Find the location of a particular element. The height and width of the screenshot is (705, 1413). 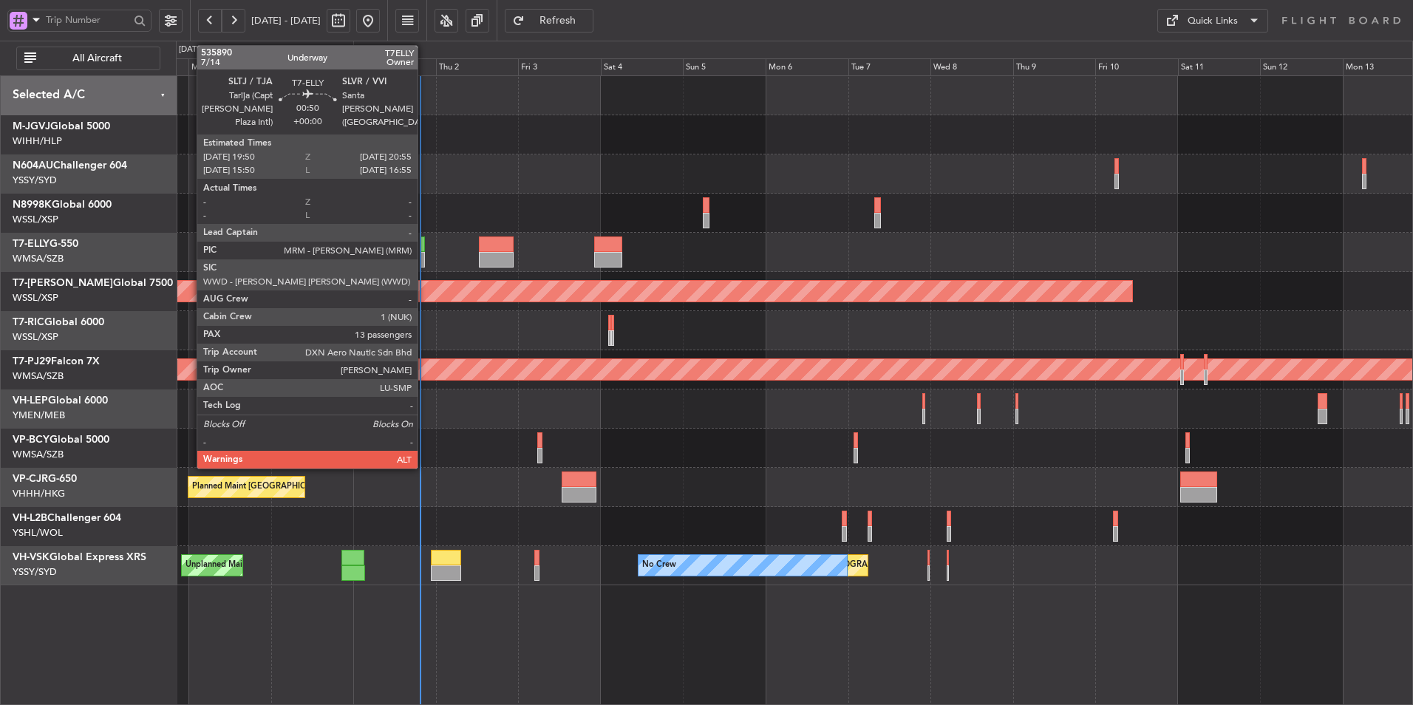

span: VH-LEP is located at coordinates (30, 400).